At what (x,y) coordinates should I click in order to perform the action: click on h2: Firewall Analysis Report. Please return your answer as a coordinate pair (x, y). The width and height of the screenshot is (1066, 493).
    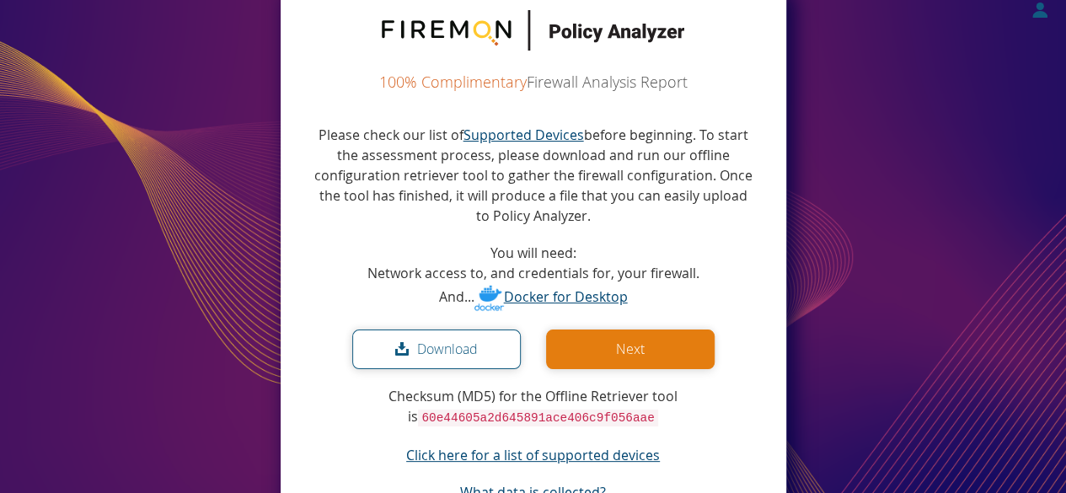
    Looking at the image, I should click on (534, 83).